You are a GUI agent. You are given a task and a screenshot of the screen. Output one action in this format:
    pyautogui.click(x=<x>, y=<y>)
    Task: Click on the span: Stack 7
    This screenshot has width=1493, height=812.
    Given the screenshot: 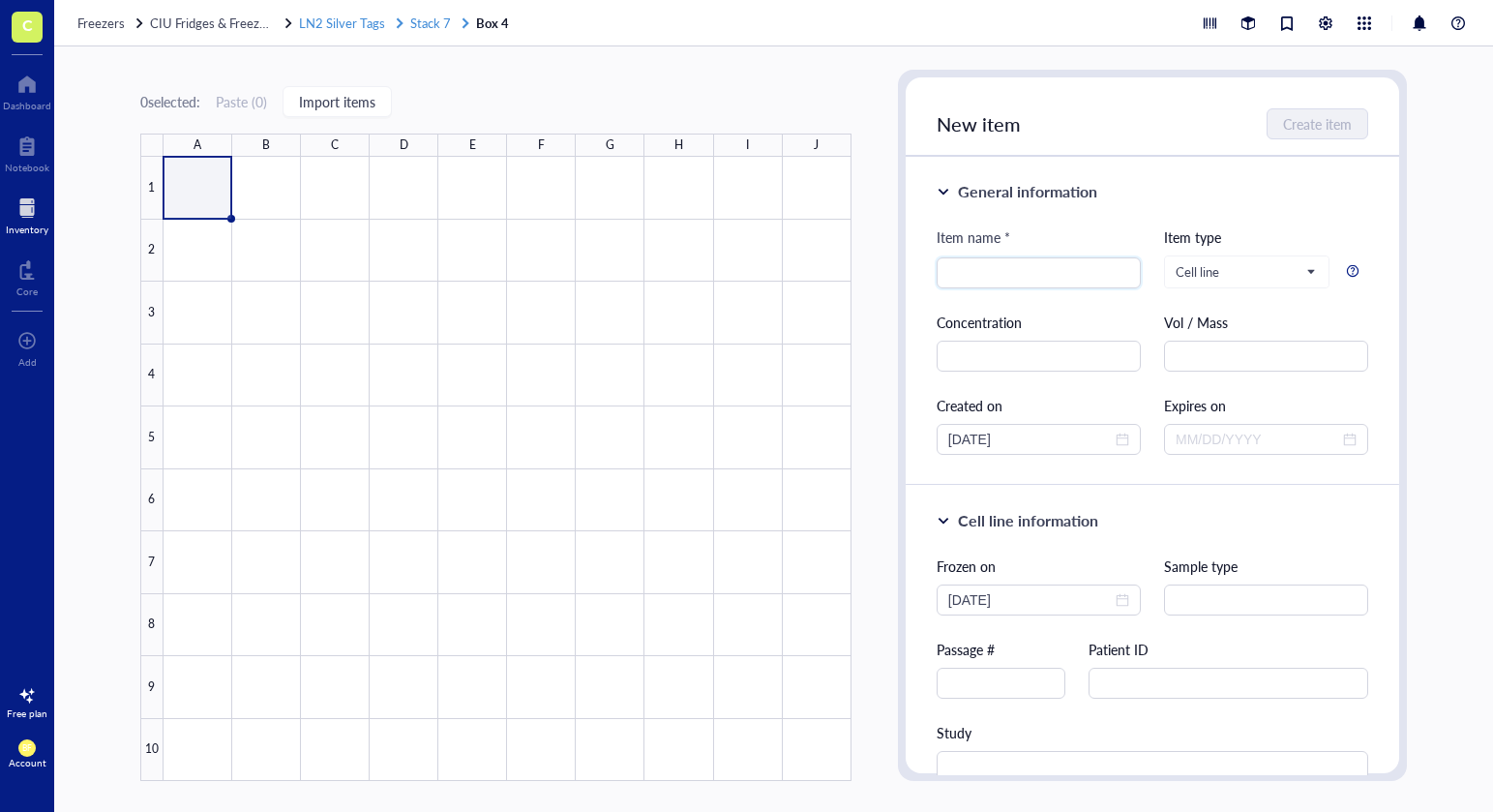 What is the action you would take?
    pyautogui.click(x=430, y=23)
    